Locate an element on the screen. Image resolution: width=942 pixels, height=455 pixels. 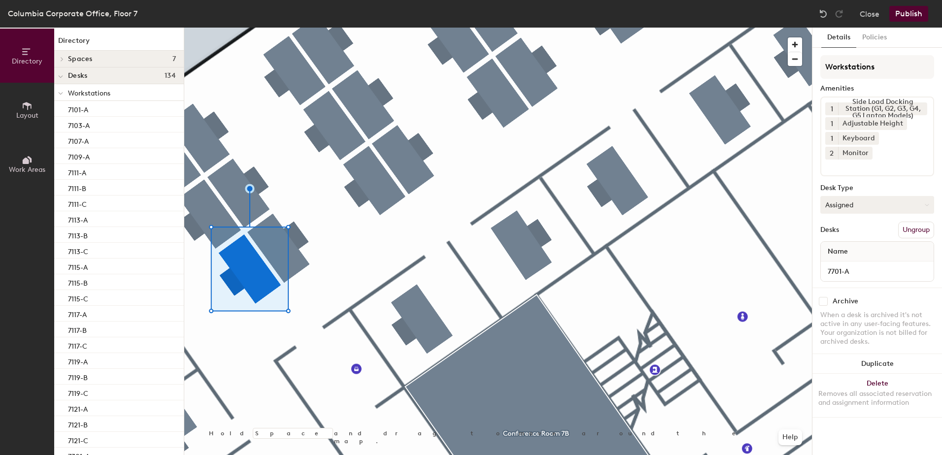
button: Help is located at coordinates (790, 437).